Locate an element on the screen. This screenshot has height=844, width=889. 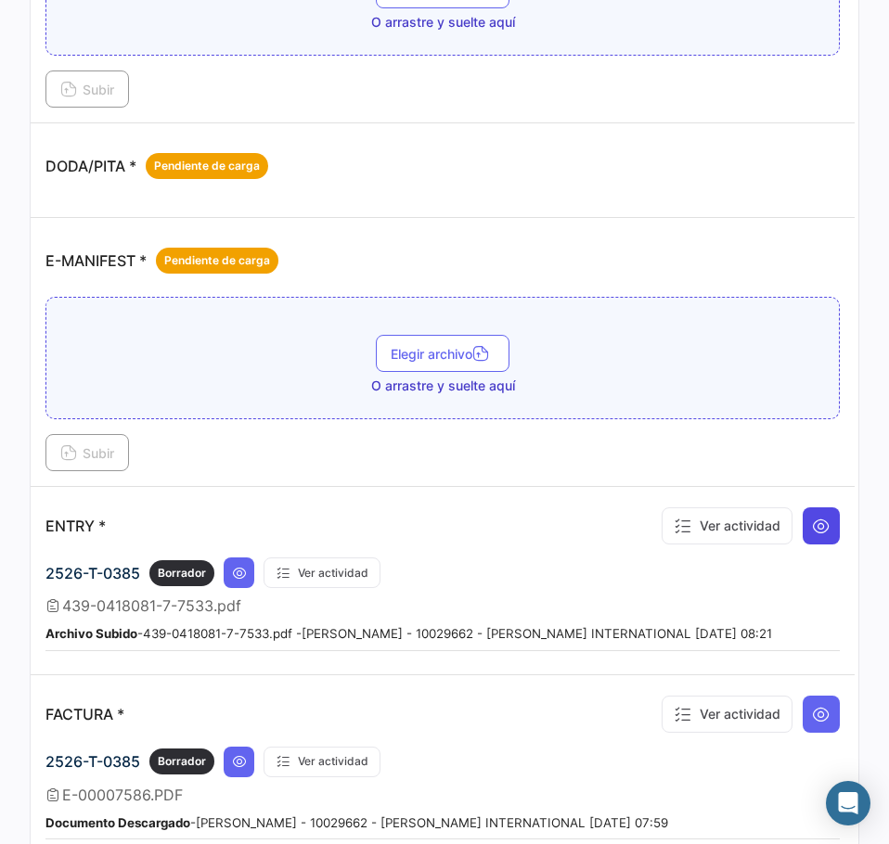
b: Documento Descargado is located at coordinates (118, 823).